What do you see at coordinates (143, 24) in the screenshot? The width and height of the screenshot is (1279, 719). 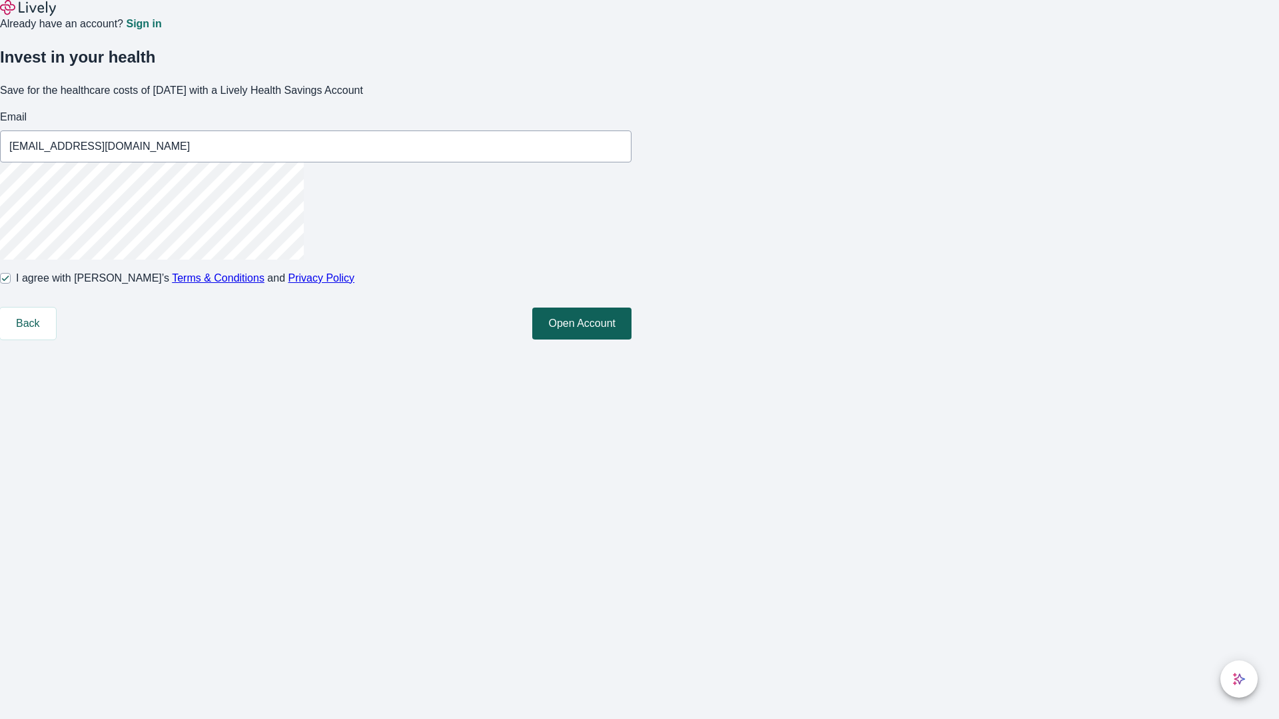 I see `a: Sign in` at bounding box center [143, 24].